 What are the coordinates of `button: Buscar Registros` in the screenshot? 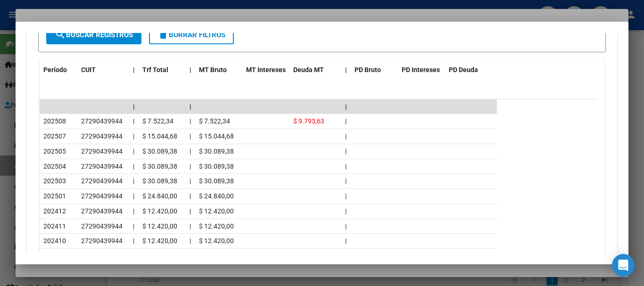 It's located at (94, 35).